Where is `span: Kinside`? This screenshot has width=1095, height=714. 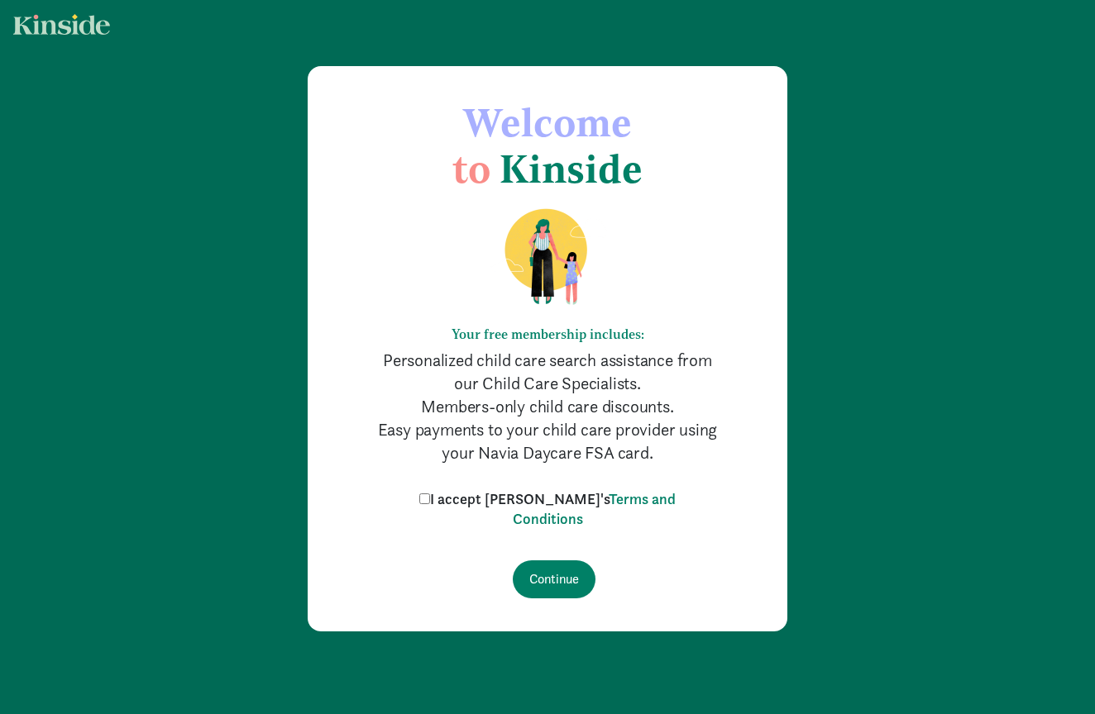
span: Kinside is located at coordinates (570, 169).